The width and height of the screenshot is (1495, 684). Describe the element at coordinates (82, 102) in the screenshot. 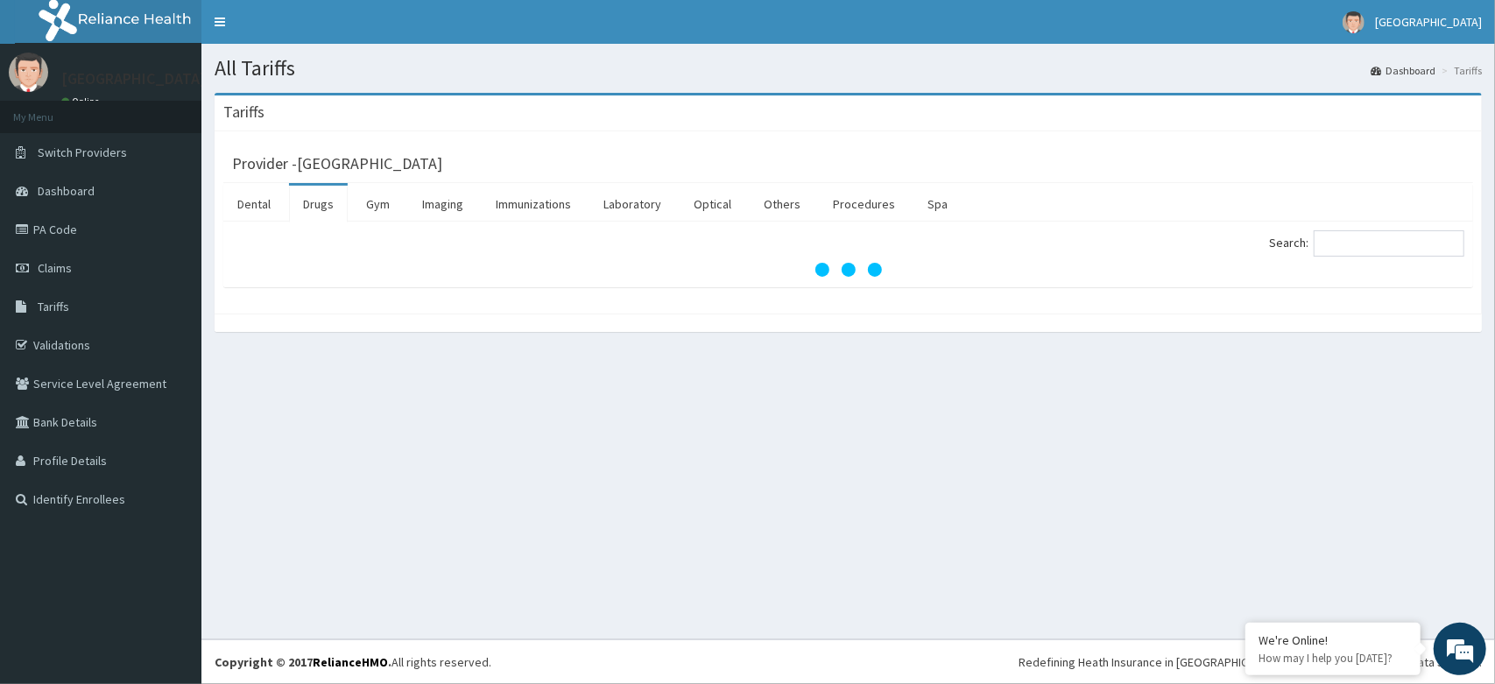

I see `a: Online` at that location.